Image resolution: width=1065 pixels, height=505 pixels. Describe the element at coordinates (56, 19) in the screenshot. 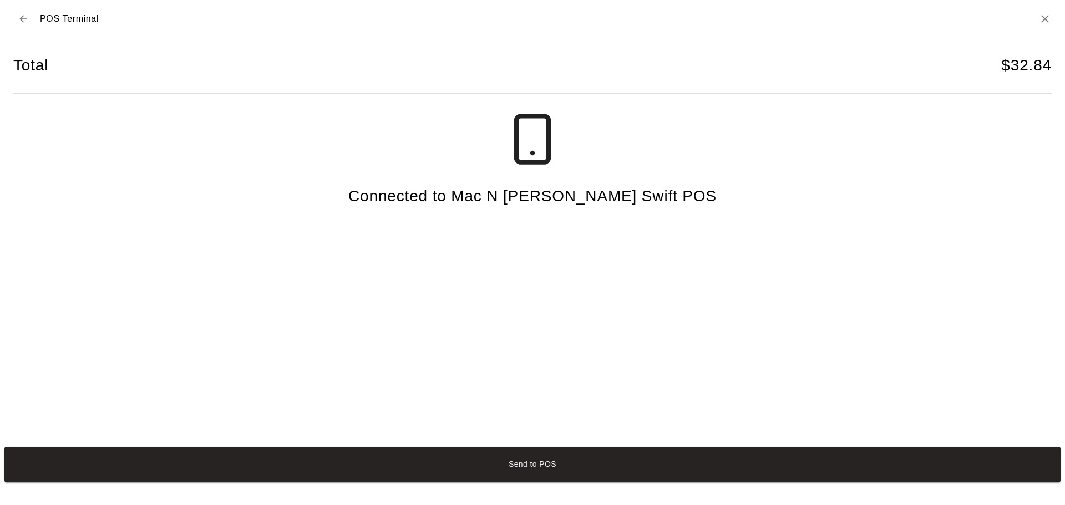

I see `div: POS Terminal` at that location.